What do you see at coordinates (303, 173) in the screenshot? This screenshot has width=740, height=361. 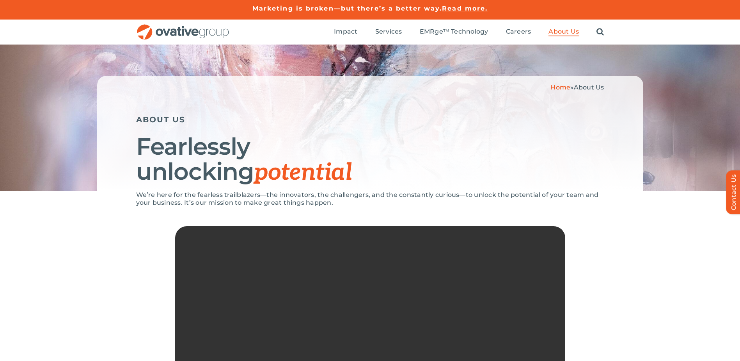 I see `span: potential` at bounding box center [303, 173].